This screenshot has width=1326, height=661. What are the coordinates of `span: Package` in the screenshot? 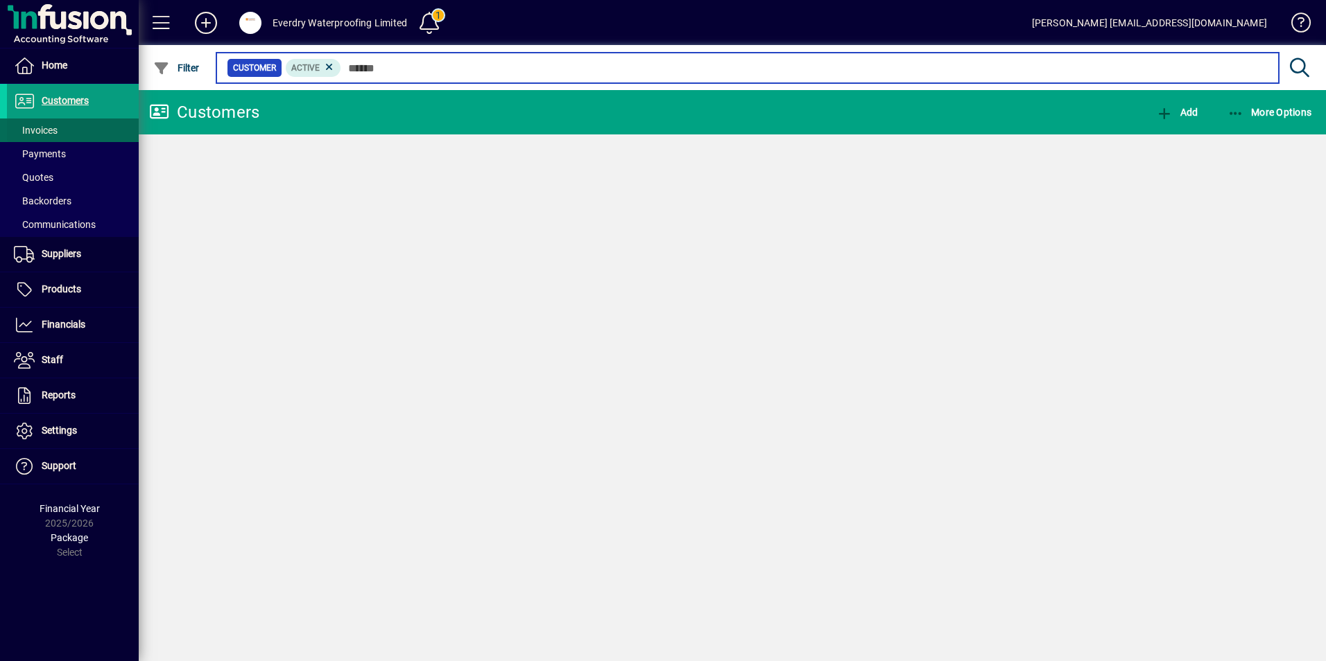 It's located at (69, 538).